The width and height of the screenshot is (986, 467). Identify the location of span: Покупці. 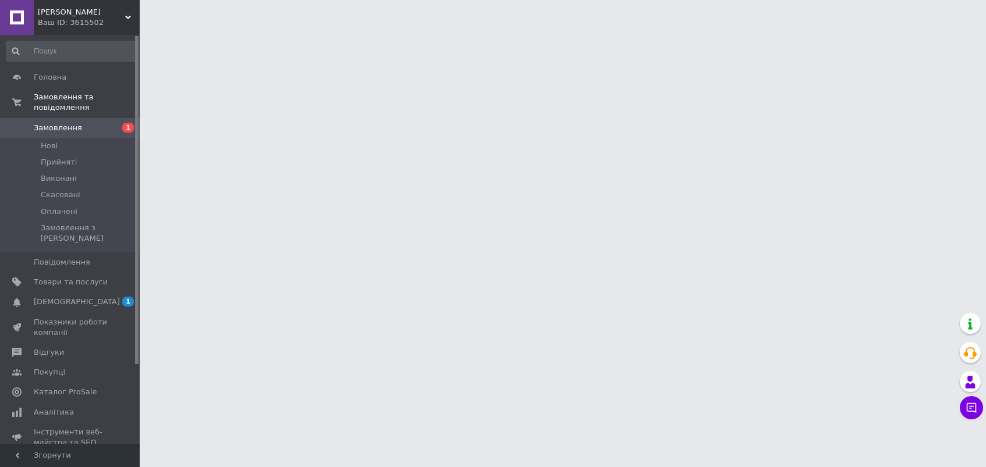
(49, 373).